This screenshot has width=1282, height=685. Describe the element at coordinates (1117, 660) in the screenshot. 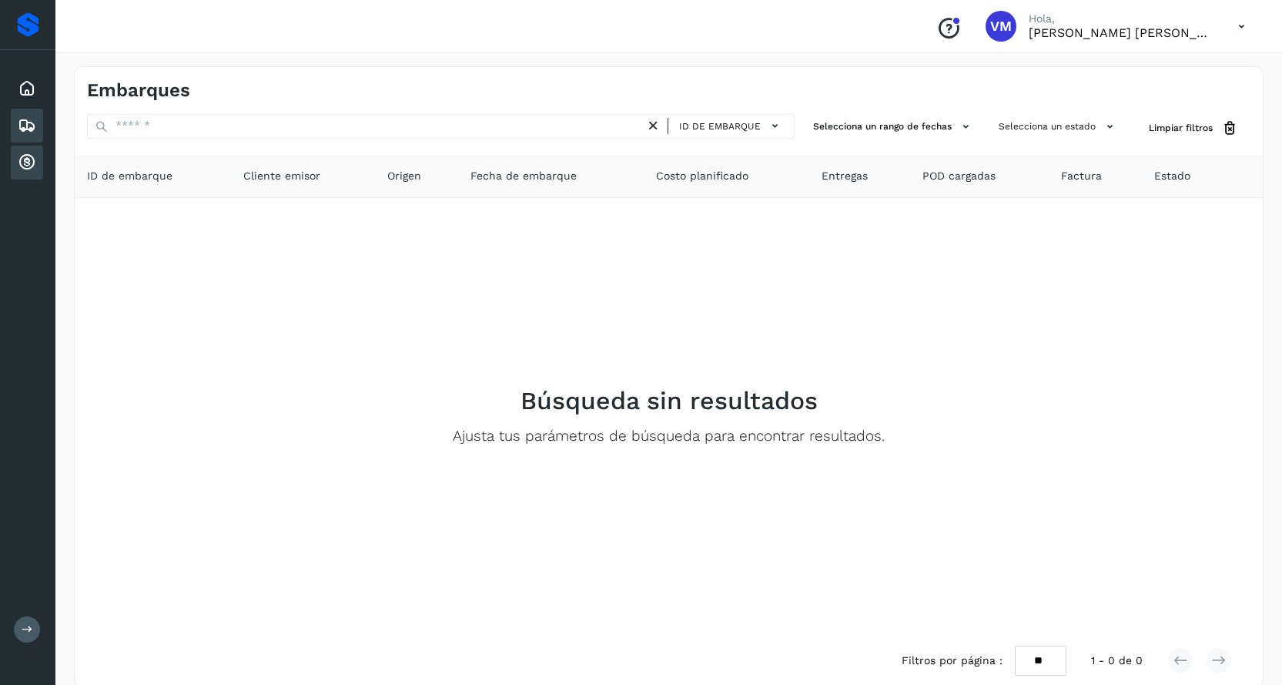

I see `span: 1 - 0 de 0` at that location.